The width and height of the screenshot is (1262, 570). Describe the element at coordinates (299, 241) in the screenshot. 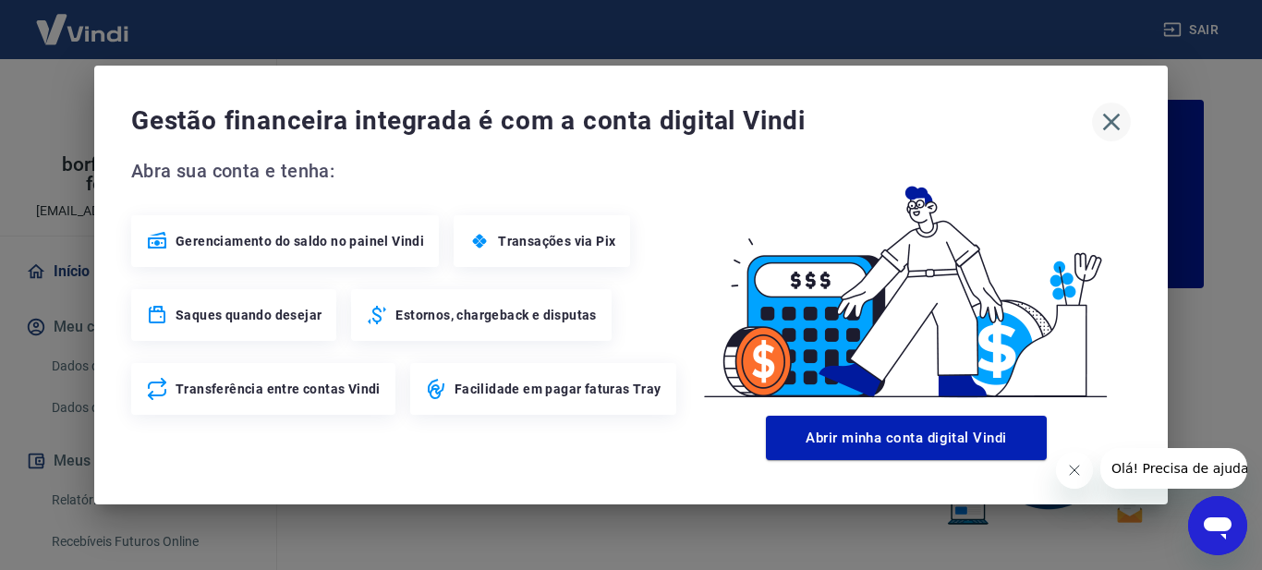

I see `span: Gerenciamento do saldo no painel Vindi` at that location.